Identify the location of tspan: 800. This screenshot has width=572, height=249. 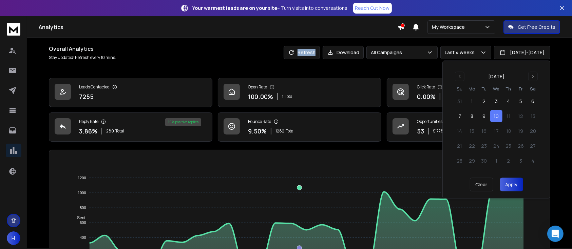
(83, 208).